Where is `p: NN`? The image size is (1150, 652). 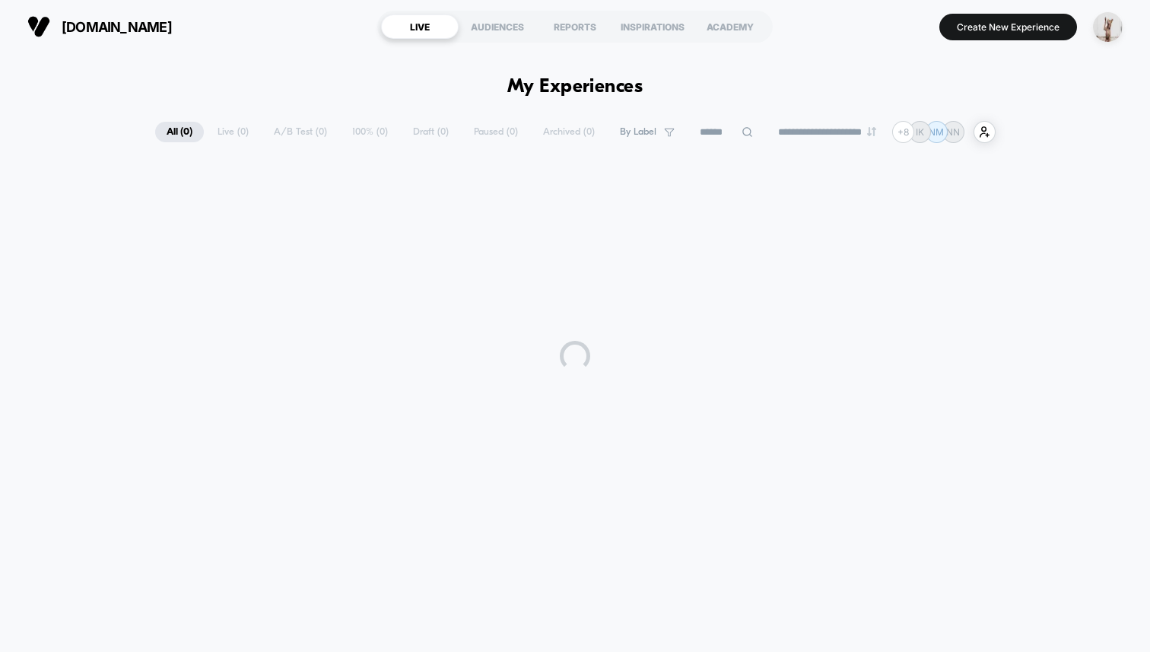
p: NN is located at coordinates (953, 132).